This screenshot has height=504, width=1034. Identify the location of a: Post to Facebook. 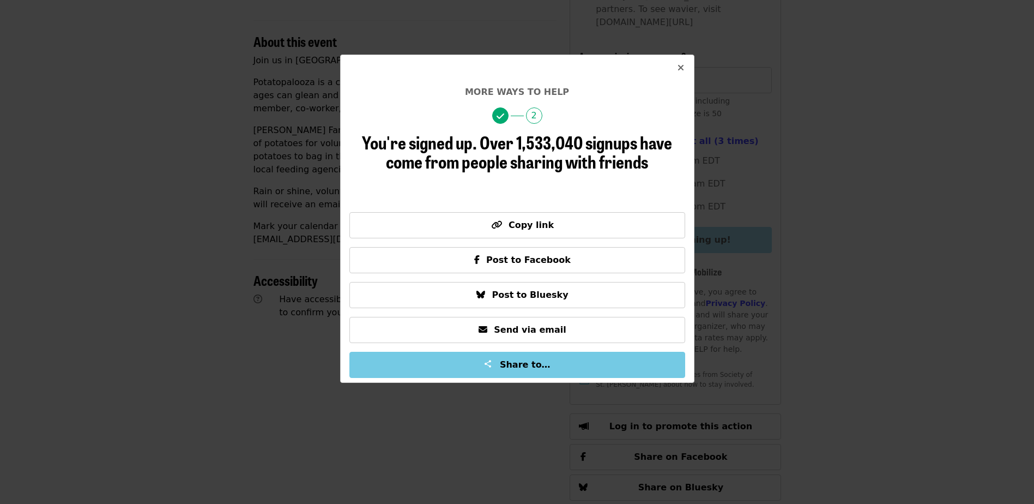
(517, 260).